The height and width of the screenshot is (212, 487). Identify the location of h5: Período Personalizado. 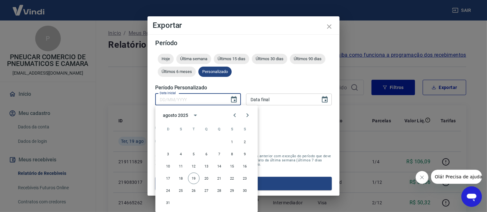
(243, 88).